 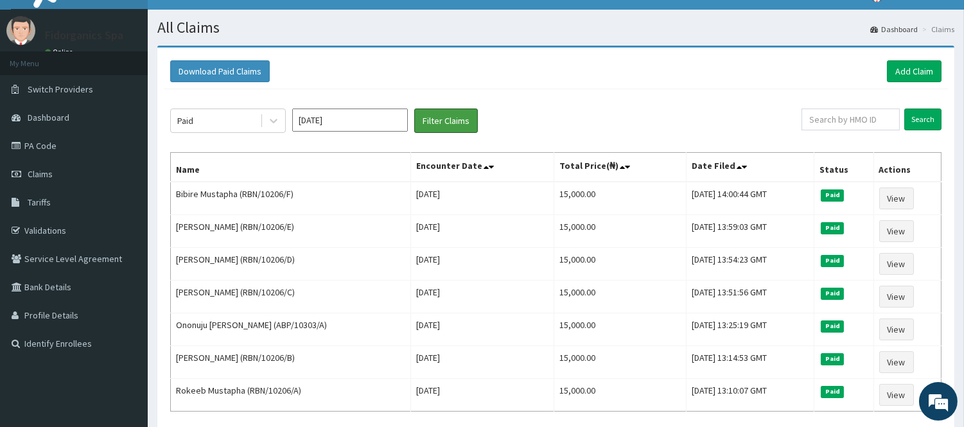 I want to click on span: We're online!, so click(x=126, y=195).